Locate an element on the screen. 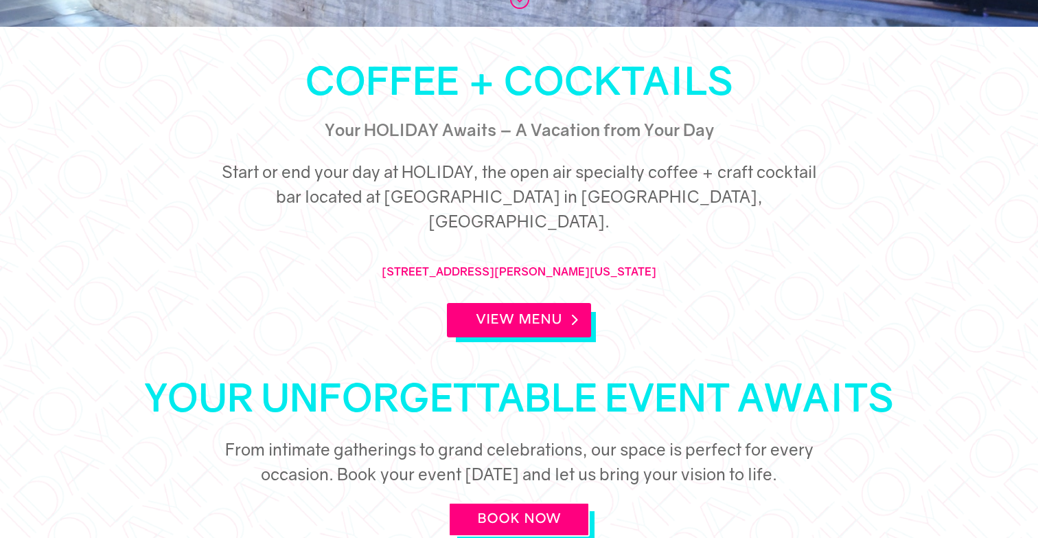  a: View Menu is located at coordinates (519, 320).